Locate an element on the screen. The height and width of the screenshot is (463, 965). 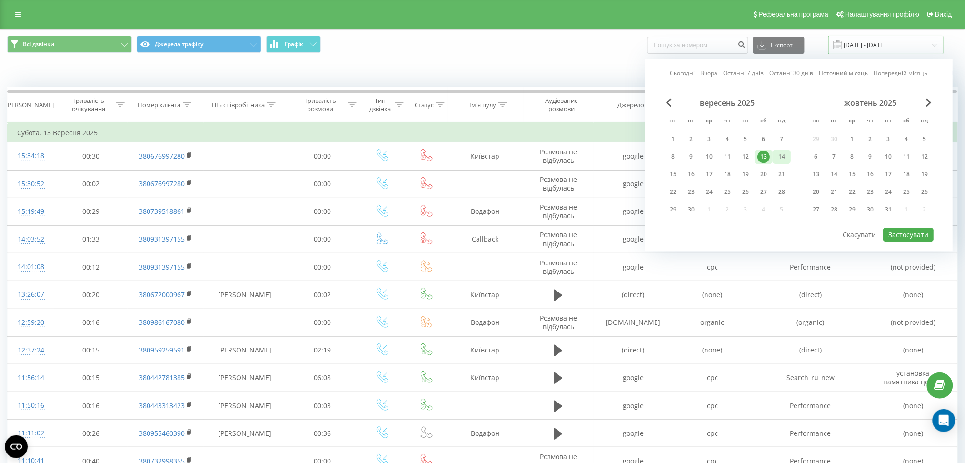
div: 31 is located at coordinates (889, 210).